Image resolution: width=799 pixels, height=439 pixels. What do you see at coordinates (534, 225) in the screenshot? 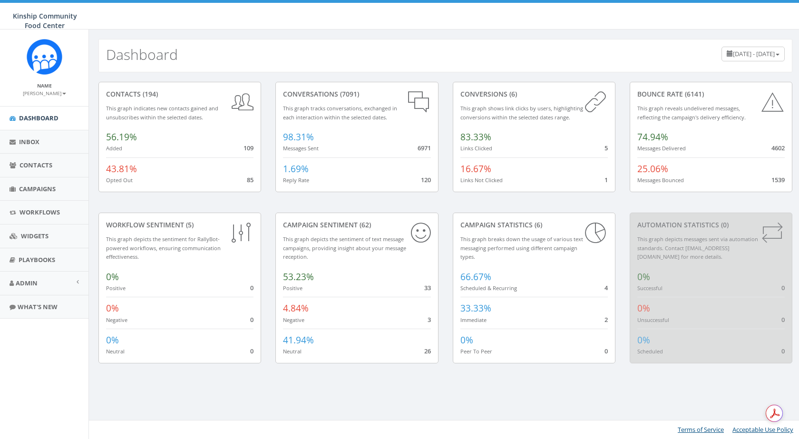
I see `div: Campaign Statistics` at bounding box center [534, 225].